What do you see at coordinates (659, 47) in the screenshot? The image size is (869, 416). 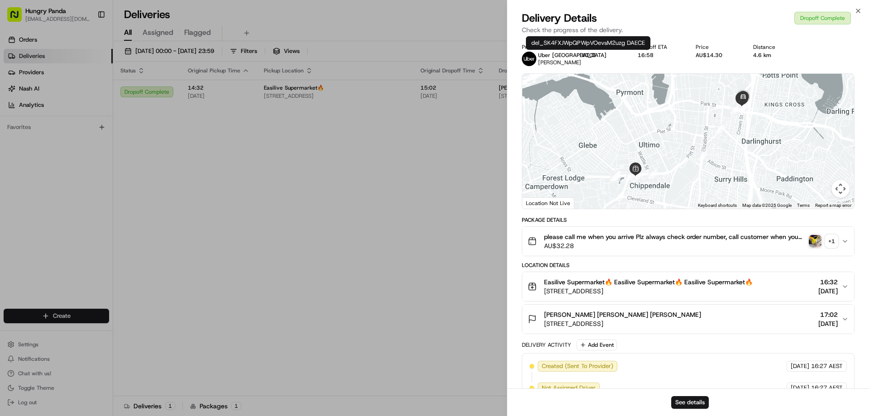 I see `div: Dropoff ETA` at bounding box center [659, 47].